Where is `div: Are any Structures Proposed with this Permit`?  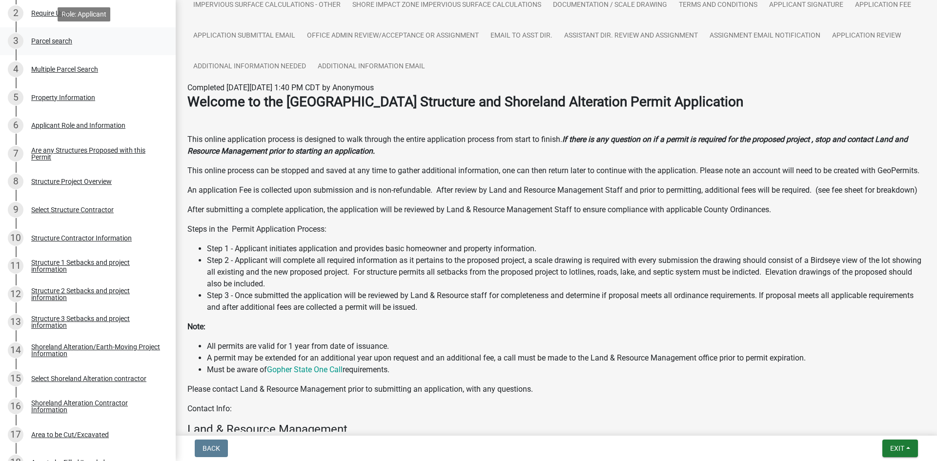 div: Are any Structures Proposed with this Permit is located at coordinates (96, 154).